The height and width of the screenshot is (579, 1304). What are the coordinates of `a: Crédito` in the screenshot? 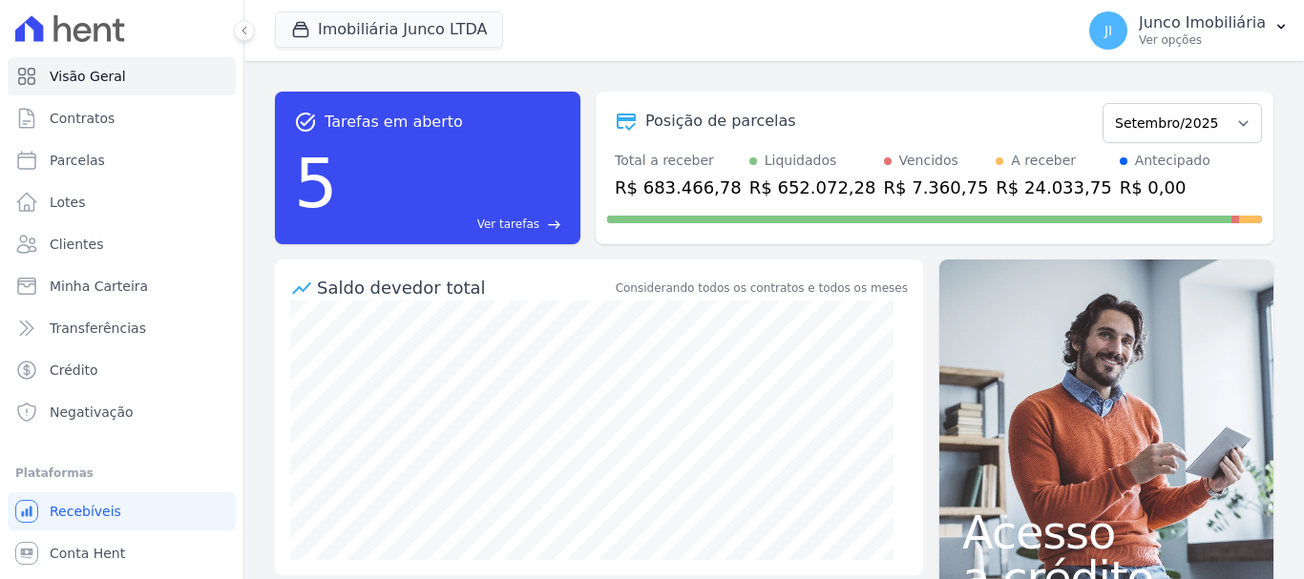 It's located at (121, 370).